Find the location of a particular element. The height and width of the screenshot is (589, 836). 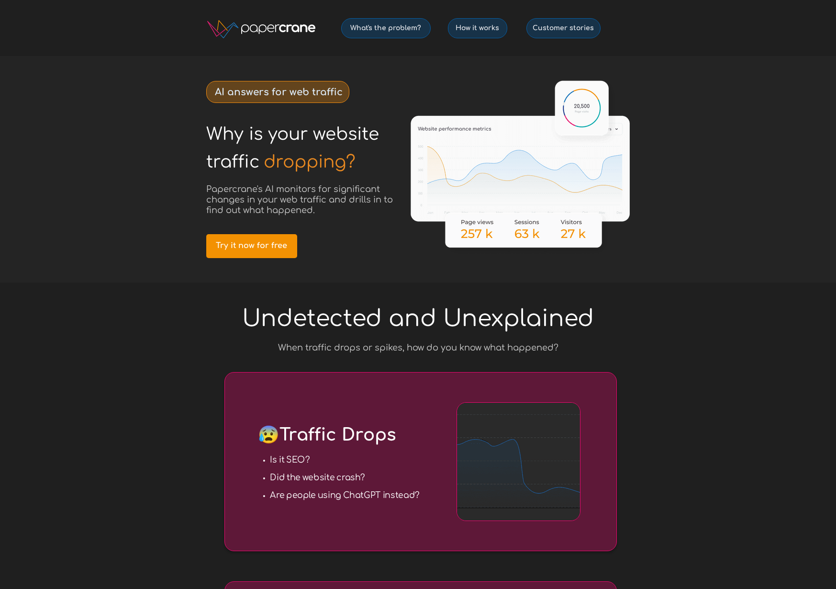

span: Undetected and Unexplained is located at coordinates (418, 318).